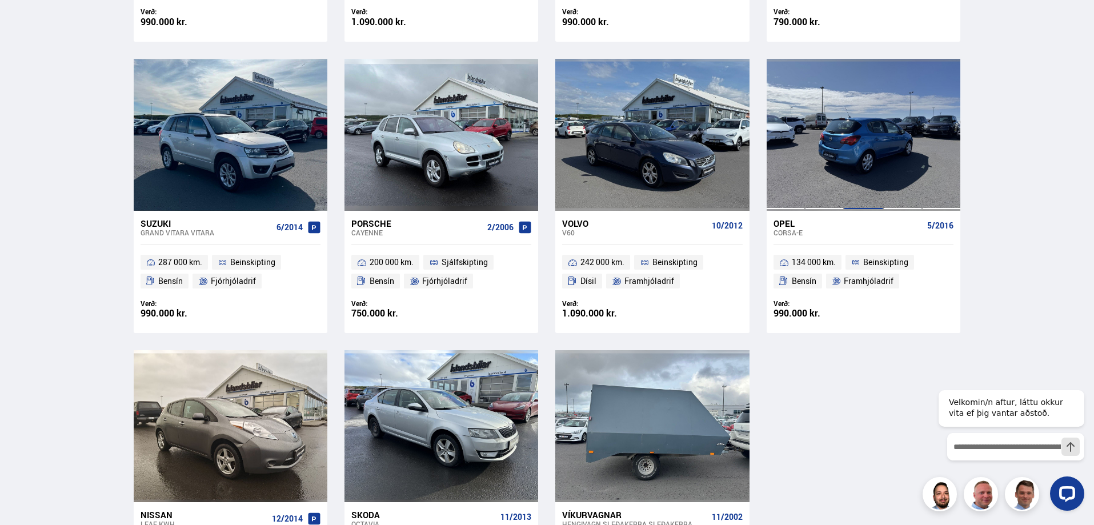  Describe the element at coordinates (417, 232) in the screenshot. I see `div: Cayenne` at that location.